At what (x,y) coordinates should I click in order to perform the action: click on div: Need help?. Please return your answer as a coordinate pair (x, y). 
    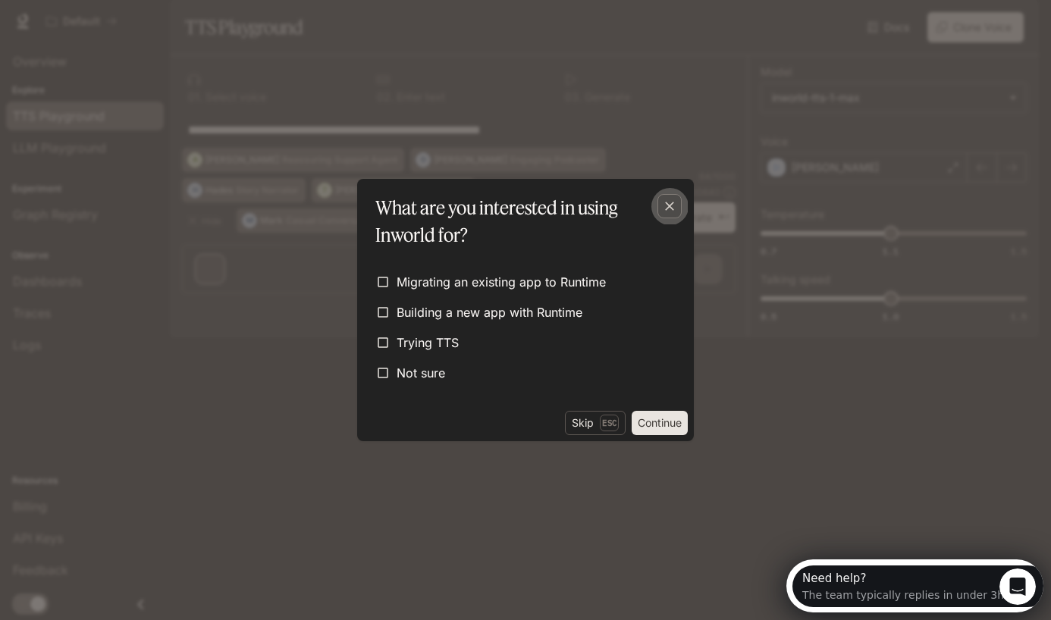
    Looking at the image, I should click on (117, 19).